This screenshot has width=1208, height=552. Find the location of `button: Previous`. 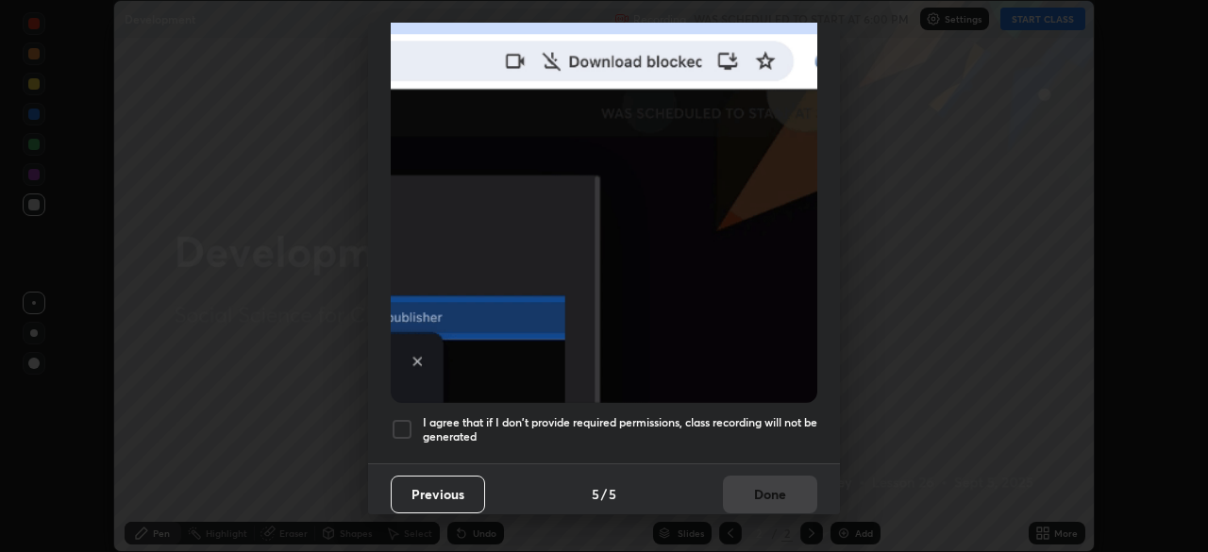

button: Previous is located at coordinates (438, 494).